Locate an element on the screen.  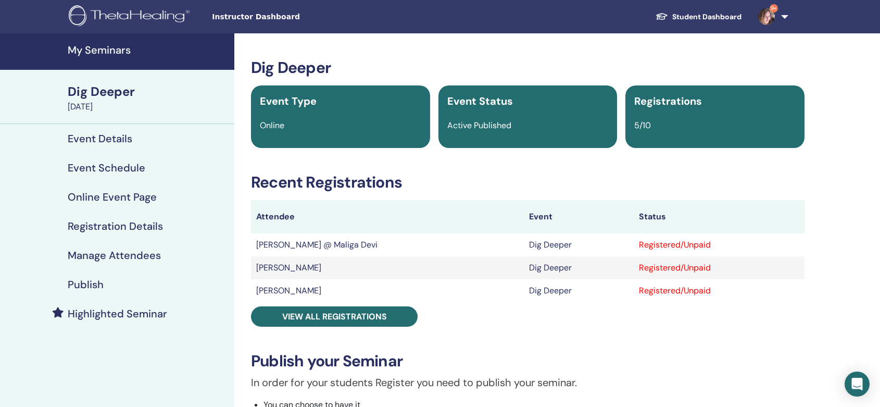
a: View all registrations is located at coordinates (334, 316).